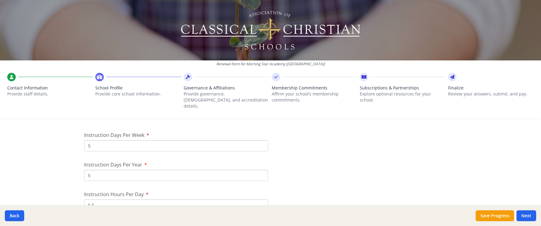 This screenshot has width=541, height=226. What do you see at coordinates (226, 88) in the screenshot?
I see `span: Governance & Affiliations` at bounding box center [226, 88].